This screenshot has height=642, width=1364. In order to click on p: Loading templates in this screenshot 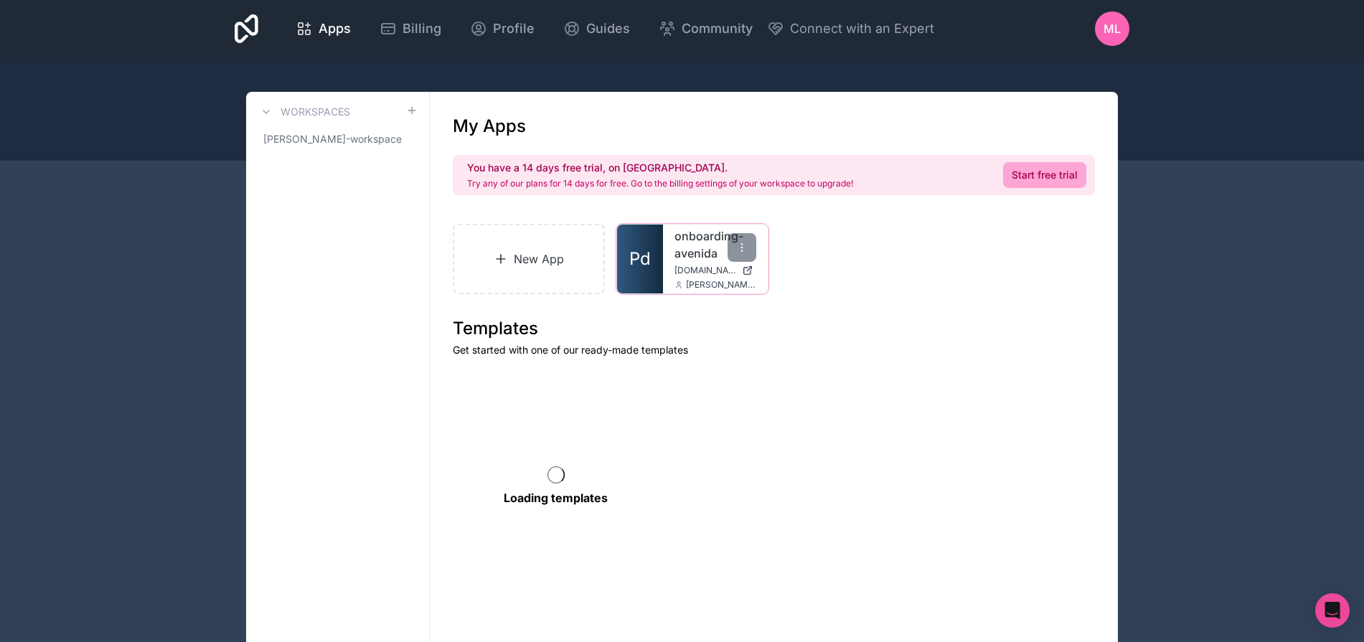, I will do `click(555, 498)`.